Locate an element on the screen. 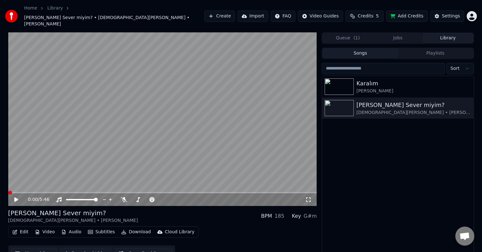 The width and height of the screenshot is (482, 252). div: 185 is located at coordinates (279, 216).